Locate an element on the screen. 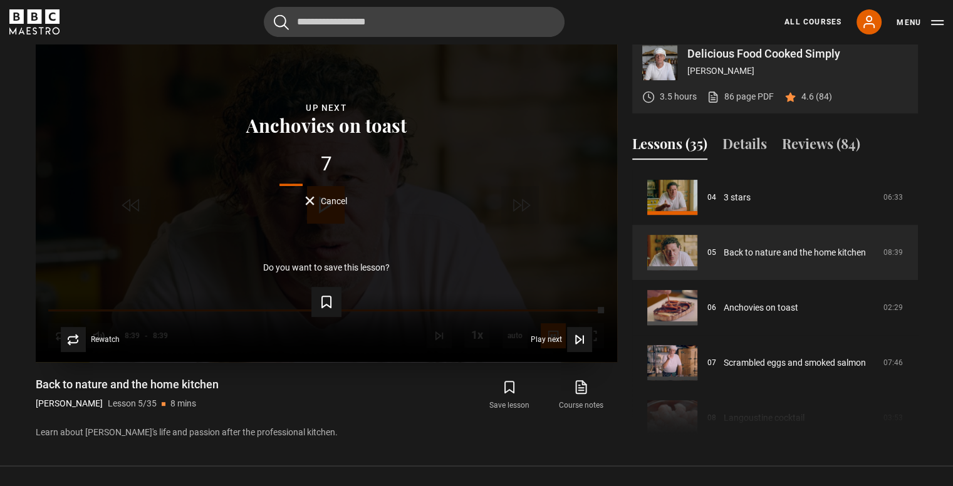  a: 3 stars is located at coordinates (737, 197).